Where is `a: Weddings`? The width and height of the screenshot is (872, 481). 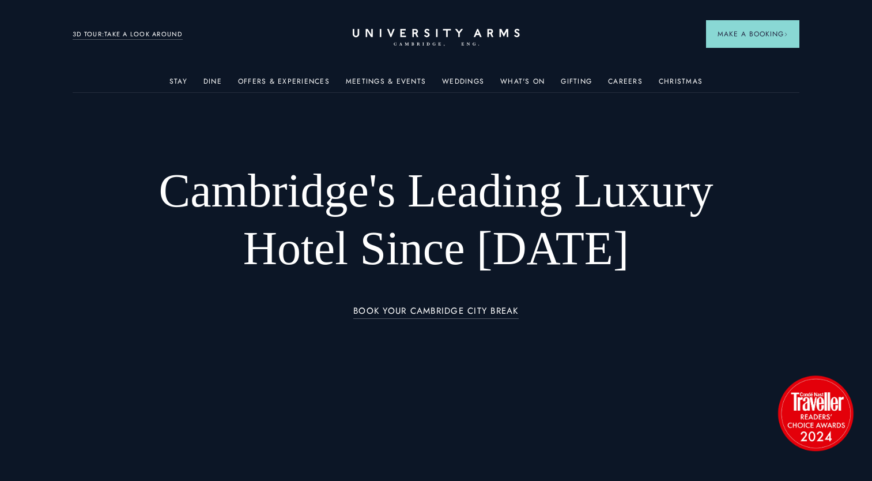
a: Weddings is located at coordinates (463, 85).